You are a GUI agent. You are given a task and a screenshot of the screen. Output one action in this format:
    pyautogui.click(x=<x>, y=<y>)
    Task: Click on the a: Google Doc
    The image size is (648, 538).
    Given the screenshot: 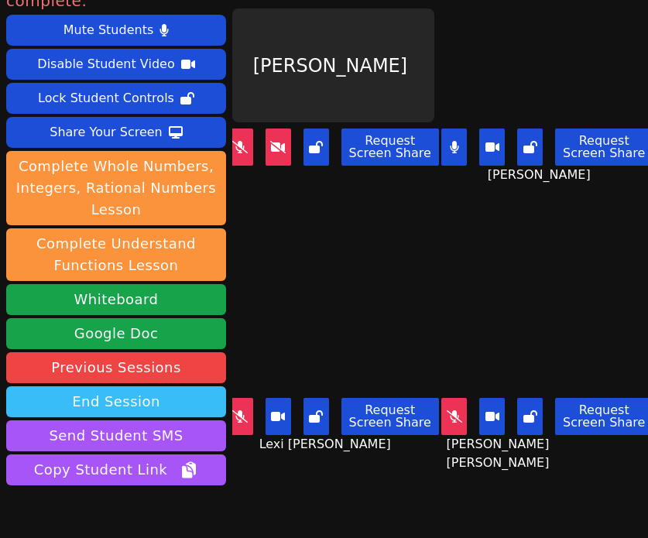 What is the action you would take?
    pyautogui.click(x=116, y=334)
    